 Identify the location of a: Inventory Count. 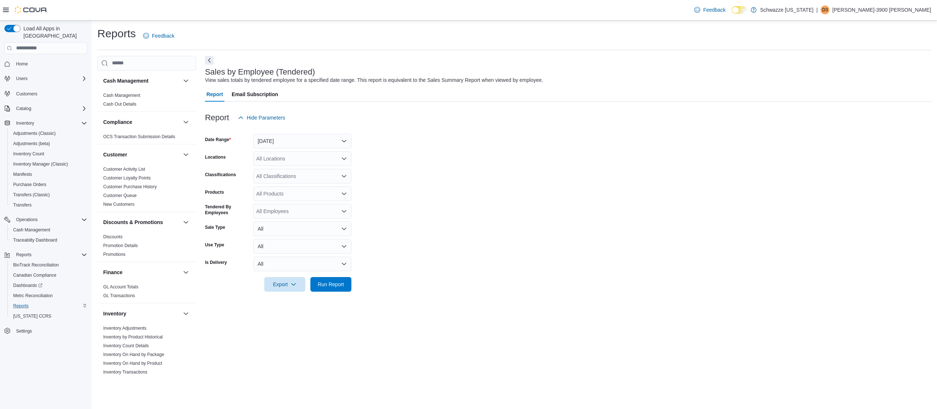
(29, 154).